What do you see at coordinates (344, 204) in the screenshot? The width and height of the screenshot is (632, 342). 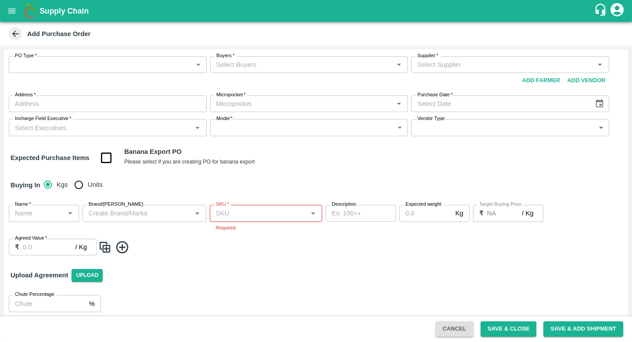 I see `label: Description` at bounding box center [344, 204].